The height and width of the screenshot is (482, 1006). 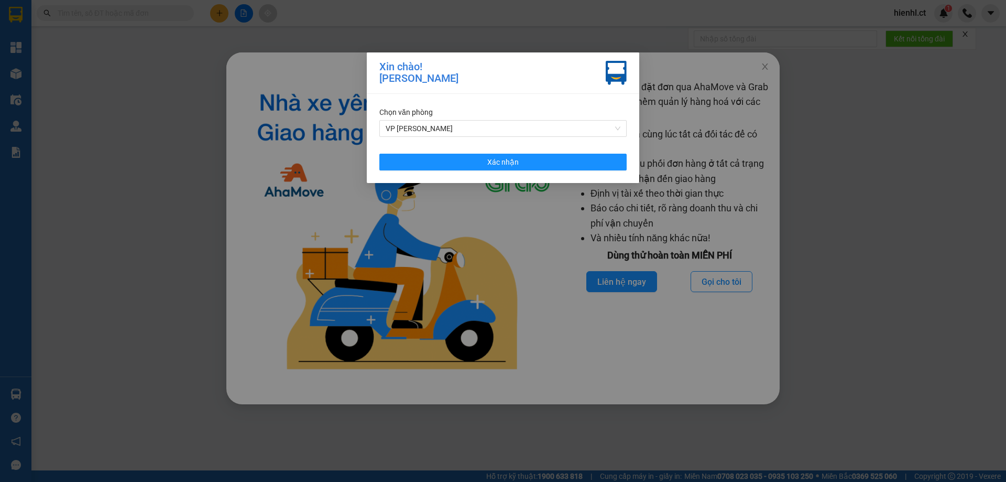 I want to click on span: Xác nhận, so click(x=503, y=162).